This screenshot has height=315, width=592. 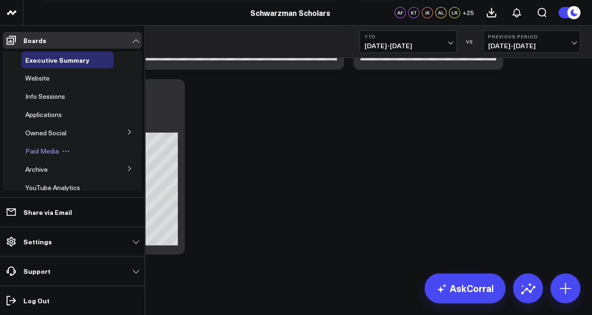 I want to click on span: + 25, so click(x=468, y=13).